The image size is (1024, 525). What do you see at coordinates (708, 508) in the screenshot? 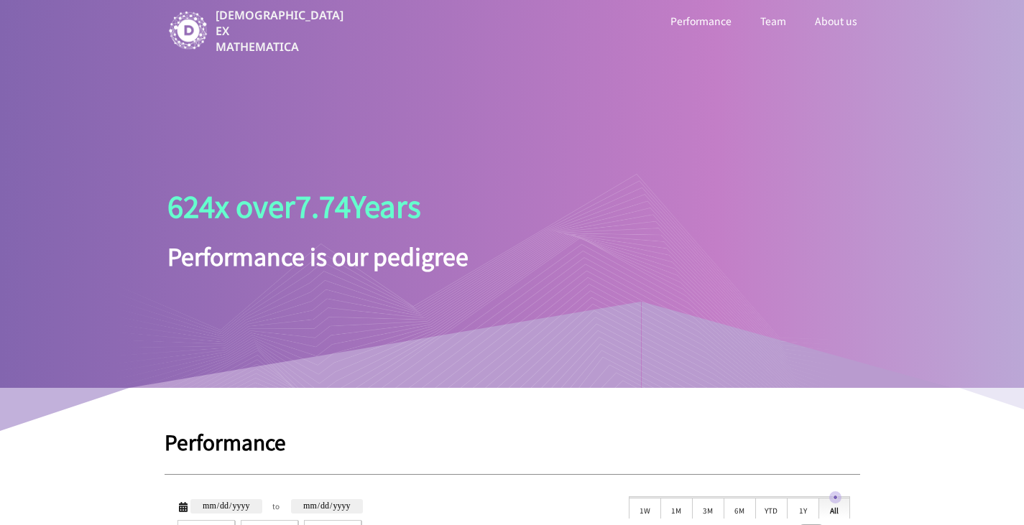
I see `div: 3M` at bounding box center [708, 508].